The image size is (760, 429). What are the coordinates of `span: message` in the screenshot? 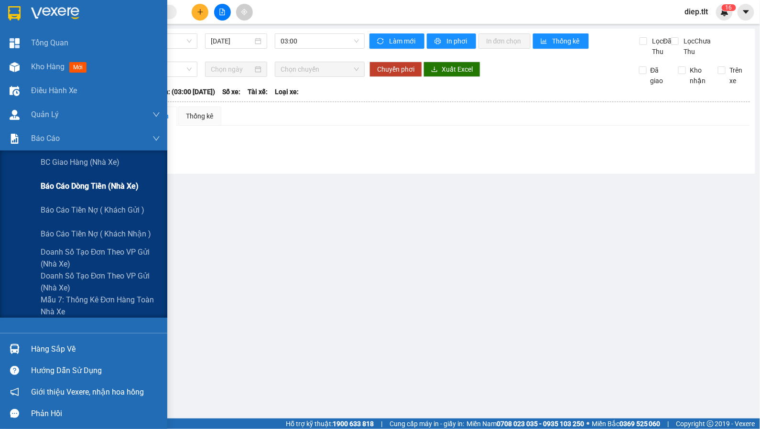 It's located at (14, 413).